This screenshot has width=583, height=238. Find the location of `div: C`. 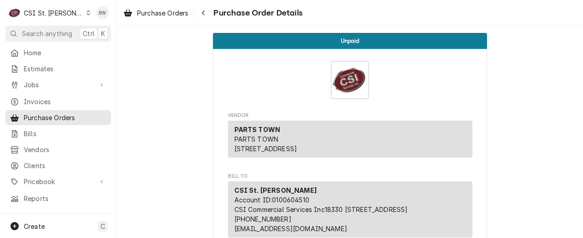

div: C is located at coordinates (15, 13).